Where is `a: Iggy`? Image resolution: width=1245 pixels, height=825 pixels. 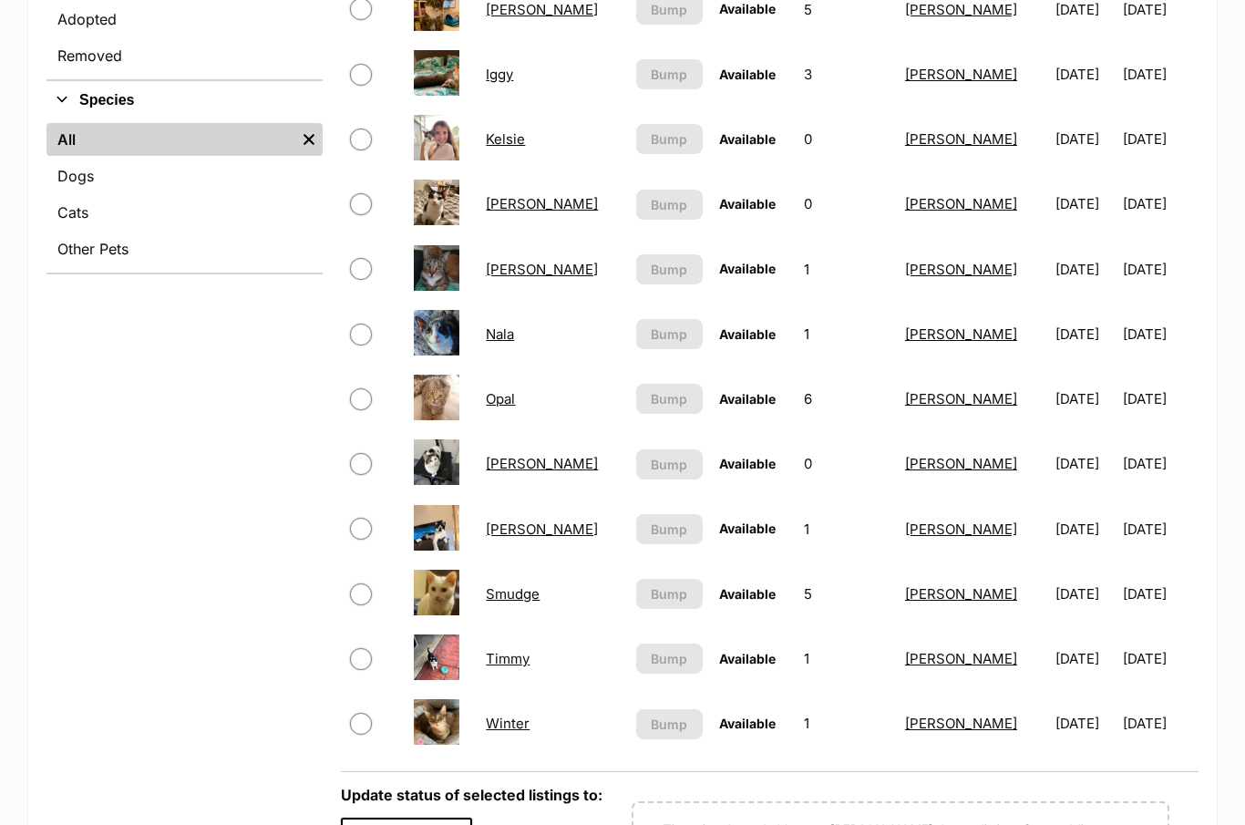
a: Iggy is located at coordinates (500, 74).